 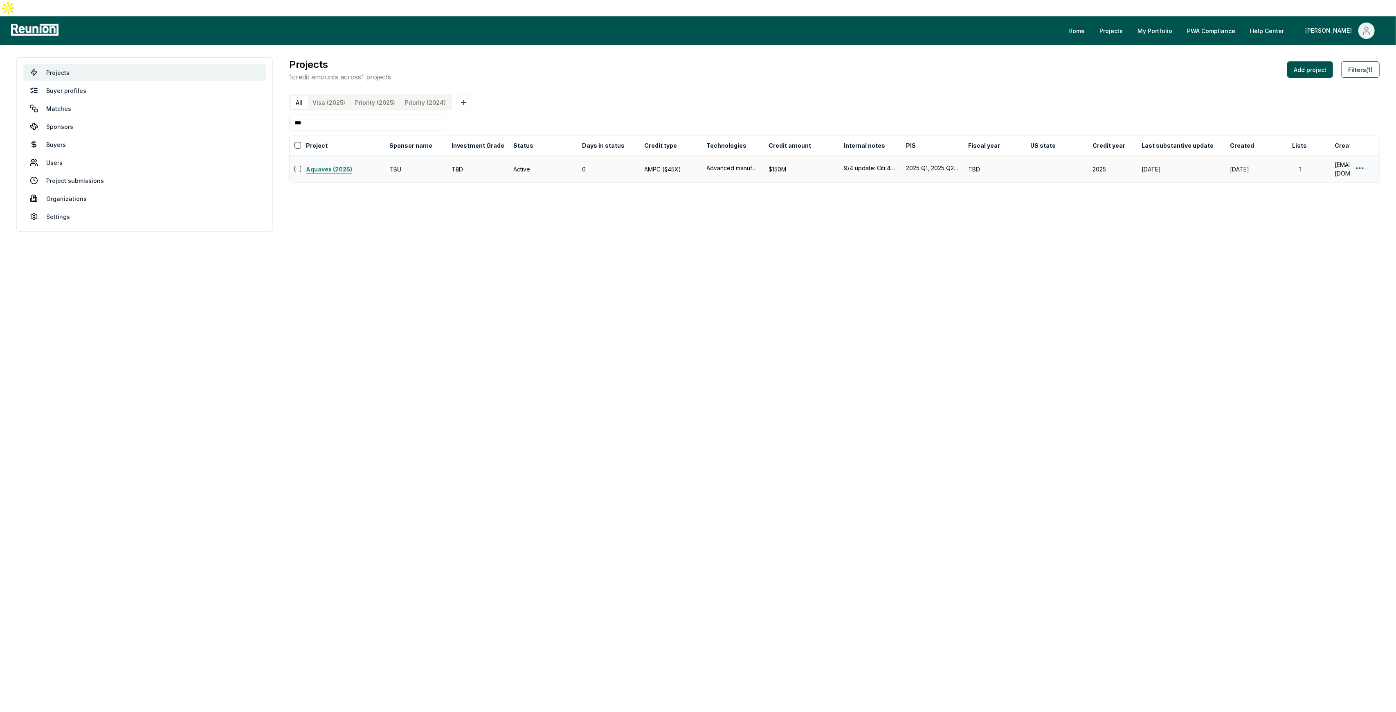 What do you see at coordinates (1361, 70) in the screenshot?
I see `button: Filters(1)` at bounding box center [1361, 70].